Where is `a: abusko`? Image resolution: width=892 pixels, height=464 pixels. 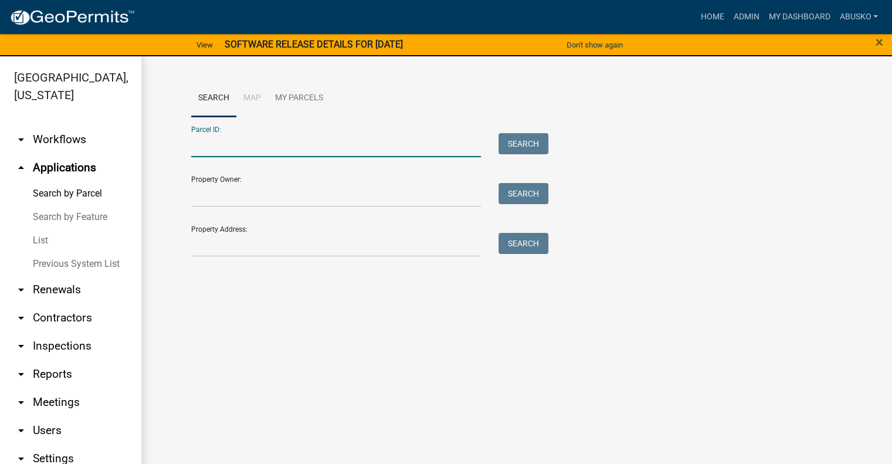
a: abusko is located at coordinates (859, 17).